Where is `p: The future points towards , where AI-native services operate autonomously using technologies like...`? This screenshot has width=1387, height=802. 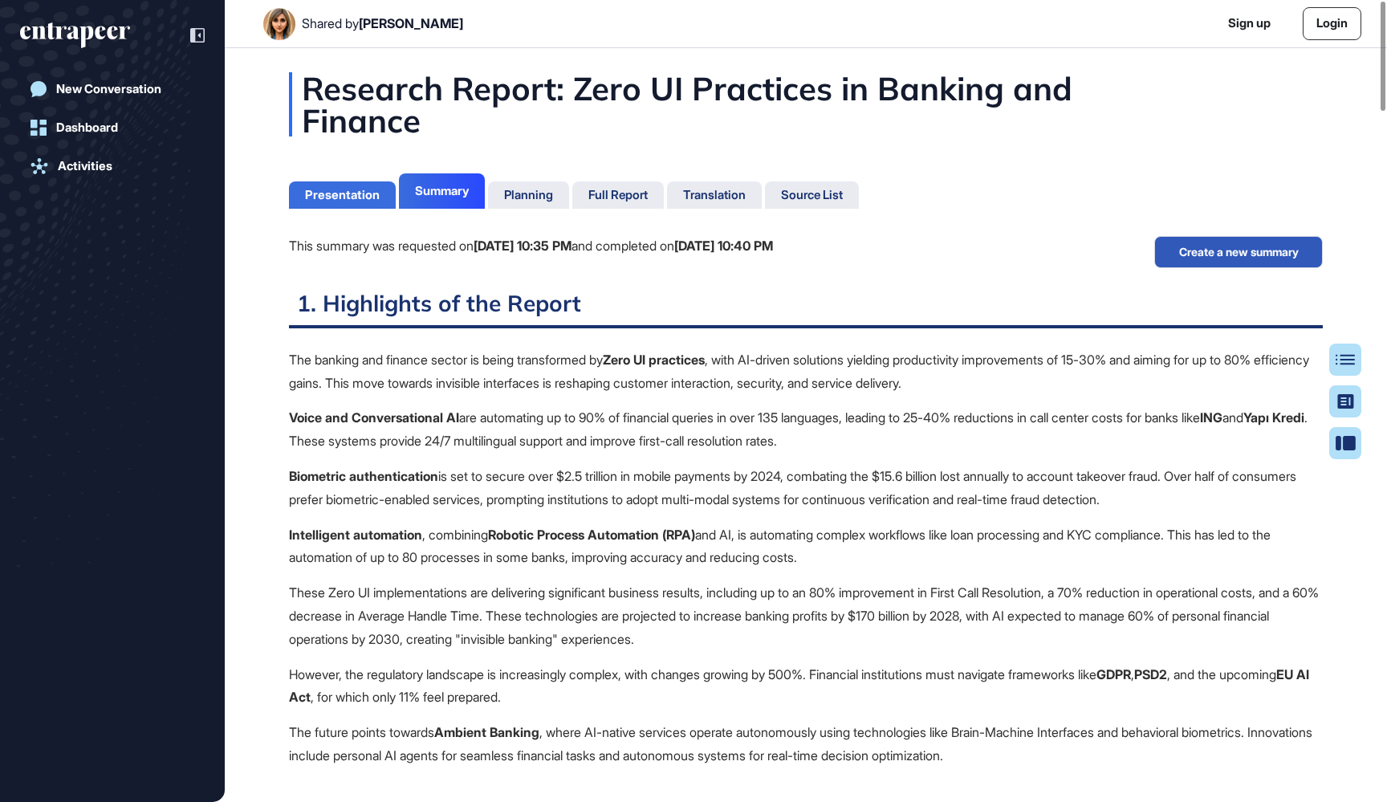 p: The future points towards , where AI-native services operate autonomously using technologies like... is located at coordinates (806, 744).